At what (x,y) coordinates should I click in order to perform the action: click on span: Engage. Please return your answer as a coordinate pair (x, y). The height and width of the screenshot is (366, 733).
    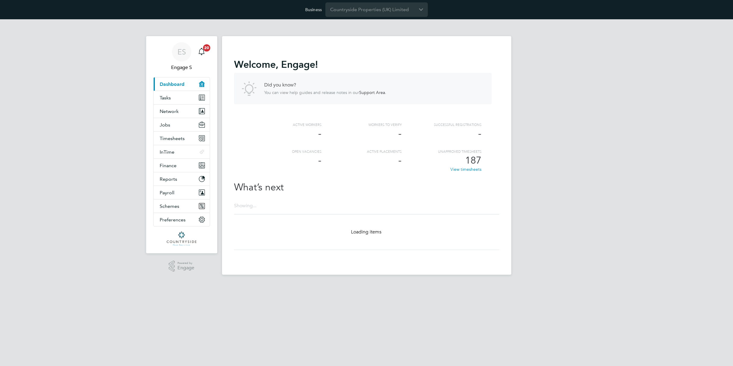
    Looking at the image, I should click on (186, 268).